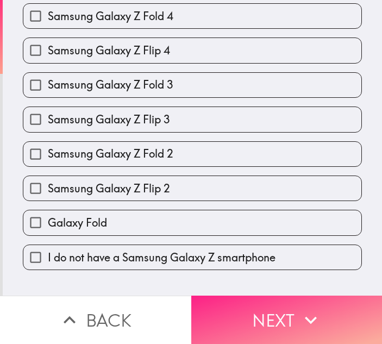  I want to click on button: I do not have a Samsung Galaxy Z smartphone, so click(192, 257).